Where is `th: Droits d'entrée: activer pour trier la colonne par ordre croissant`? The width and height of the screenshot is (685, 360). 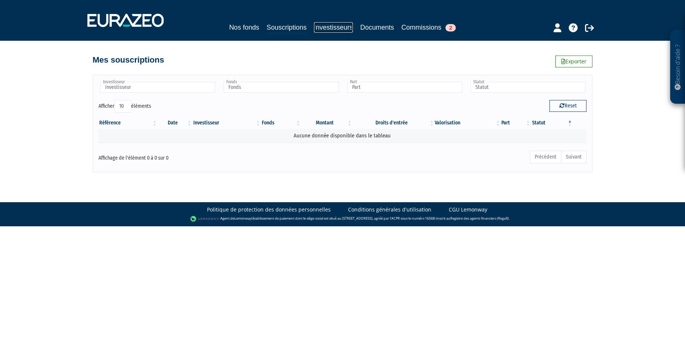
th: Droits d'entrée: activer pour trier la colonne par ordre croissant is located at coordinates (394, 123).